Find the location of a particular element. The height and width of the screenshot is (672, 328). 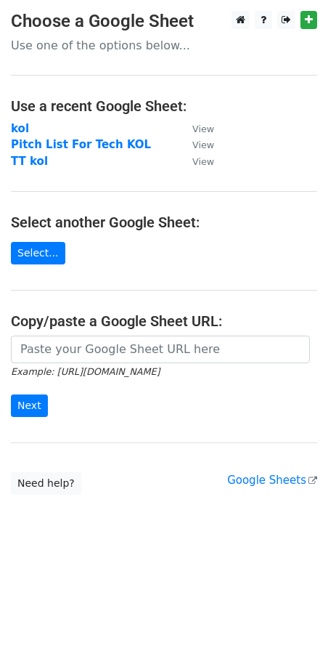

input: Next is located at coordinates (29, 405).